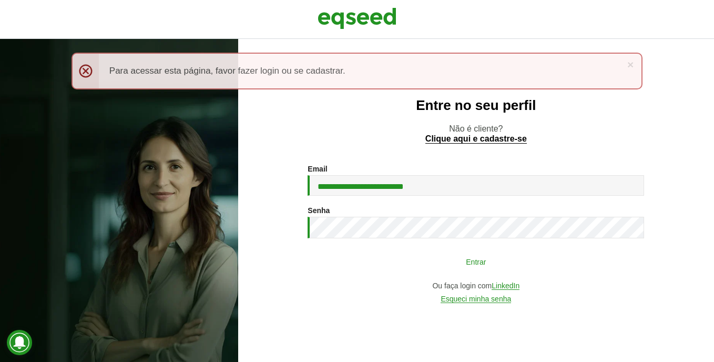 The width and height of the screenshot is (714, 362). I want to click on p: Não é cliente?, so click(476, 134).